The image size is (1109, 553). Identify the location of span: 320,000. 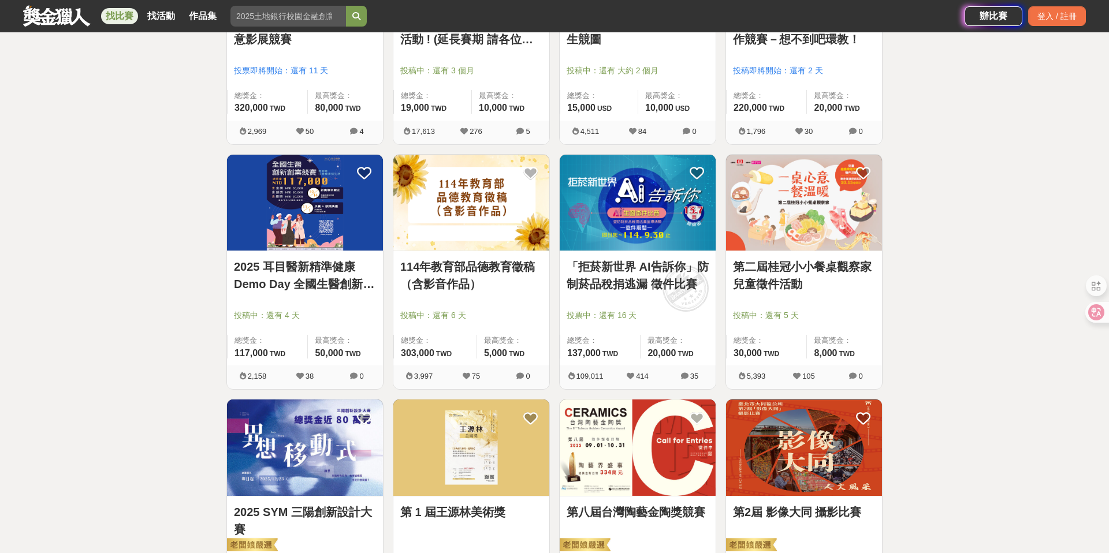
(251, 107).